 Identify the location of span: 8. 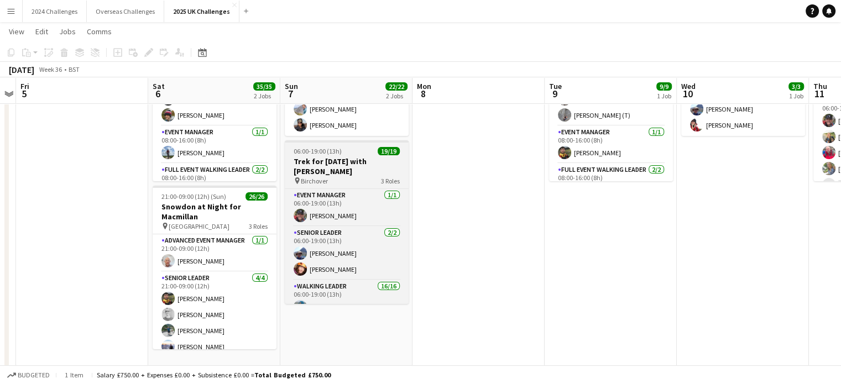
(423, 93).